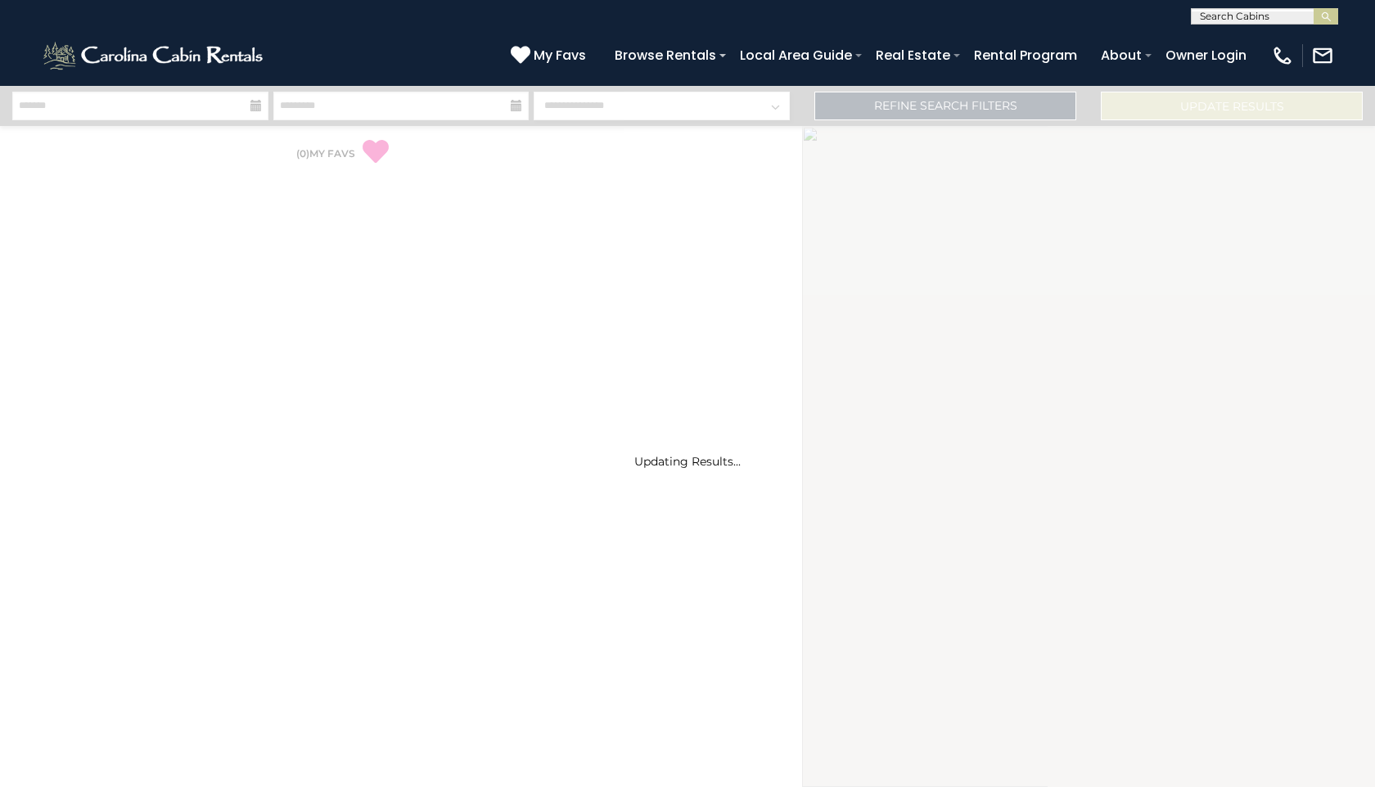 The image size is (1375, 787). I want to click on a: Browse Rentals, so click(665, 55).